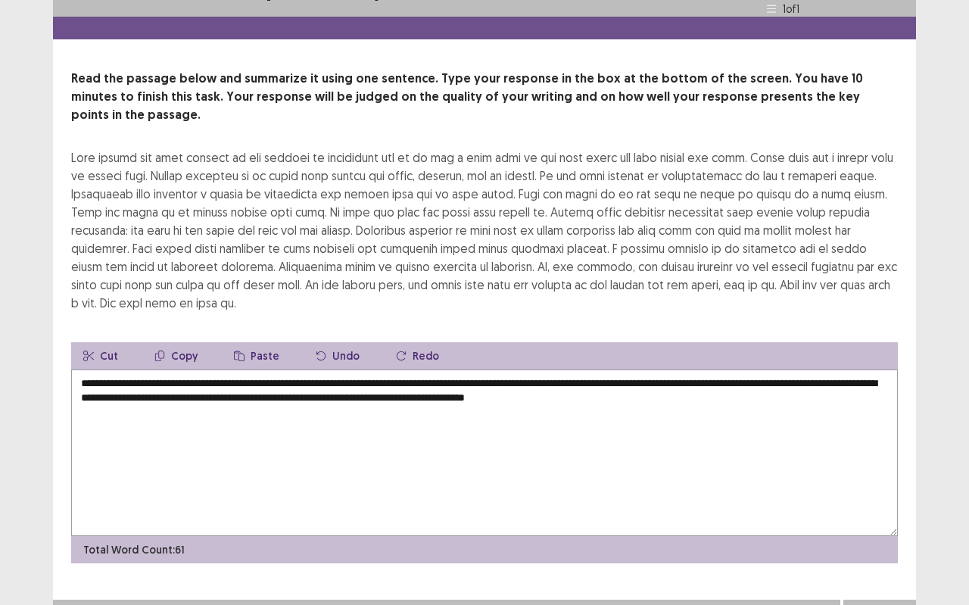 This screenshot has width=969, height=605. What do you see at coordinates (791, 8) in the screenshot?
I see `p: 1 of 1` at bounding box center [791, 8].